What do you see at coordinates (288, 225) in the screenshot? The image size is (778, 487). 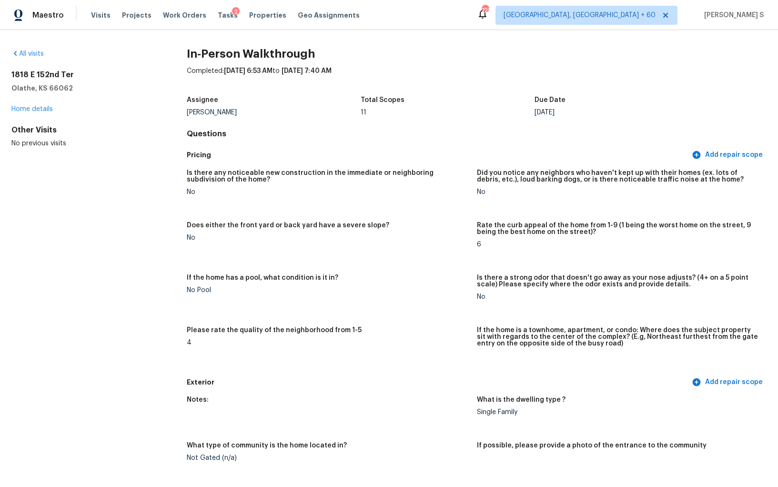 I see `h5: Does either the front yard or back yard have a severe slope?` at bounding box center [288, 225].